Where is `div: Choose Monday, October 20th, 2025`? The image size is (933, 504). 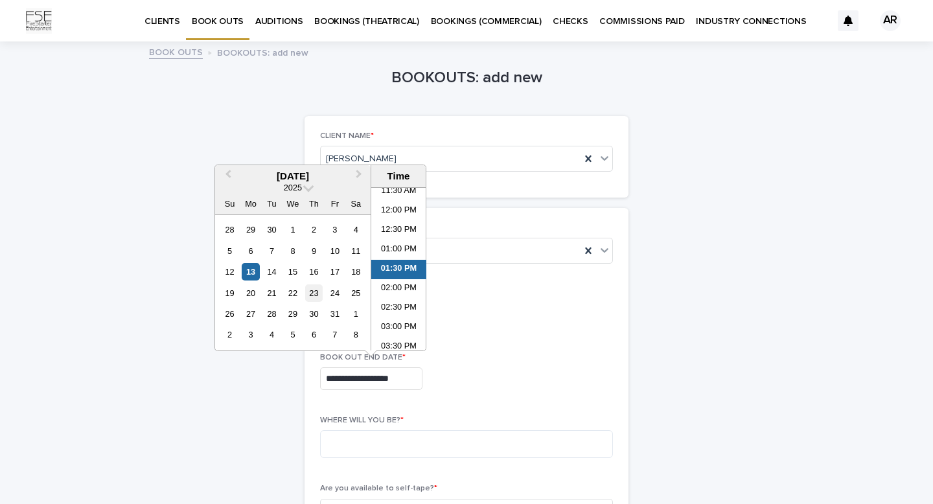 div: Choose Monday, October 20th, 2025 is located at coordinates (250, 293).